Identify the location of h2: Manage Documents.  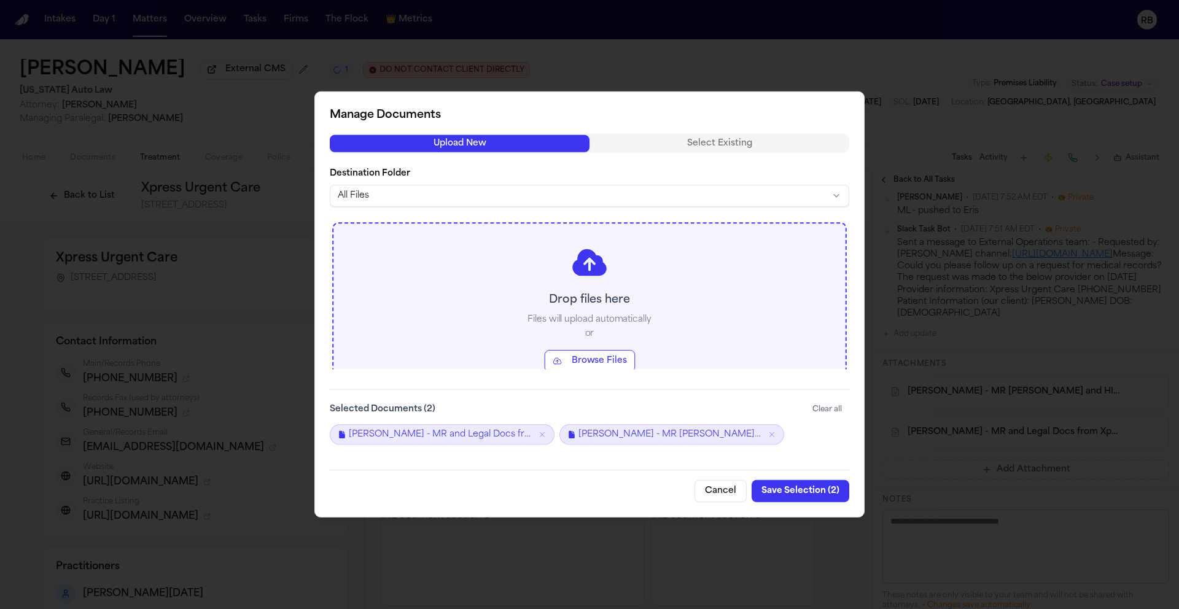
(589, 115).